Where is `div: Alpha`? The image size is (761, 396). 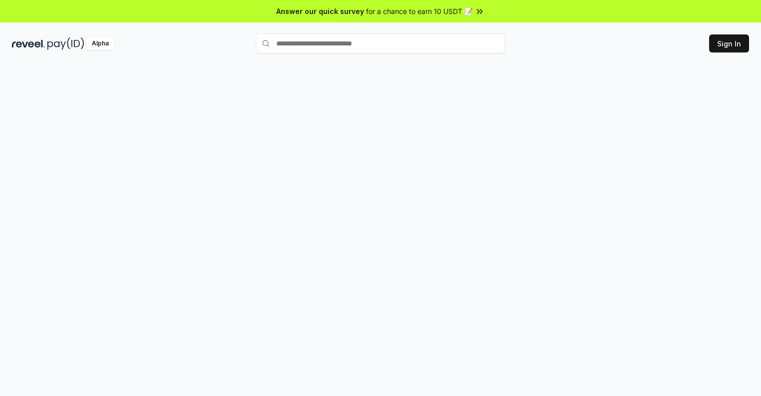
div: Alpha is located at coordinates (100, 43).